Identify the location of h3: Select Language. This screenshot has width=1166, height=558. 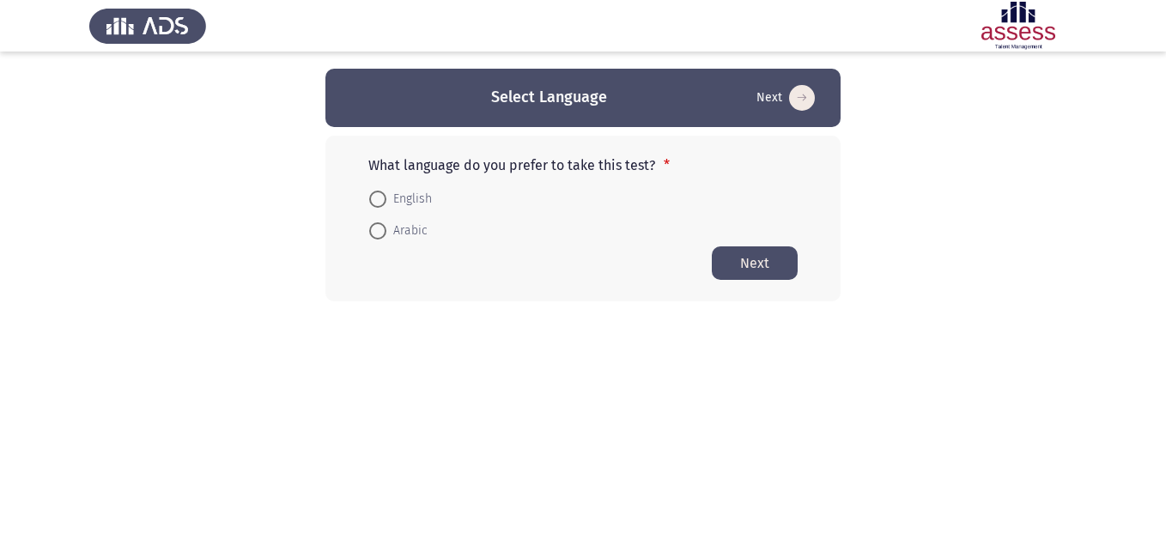
(549, 97).